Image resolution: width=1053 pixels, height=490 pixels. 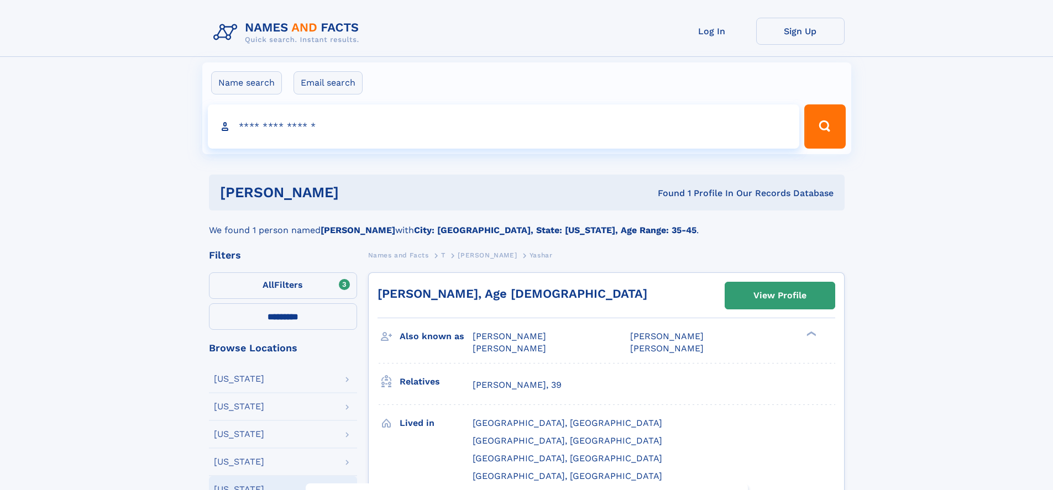 I want to click on h3: Lived in, so click(x=436, y=424).